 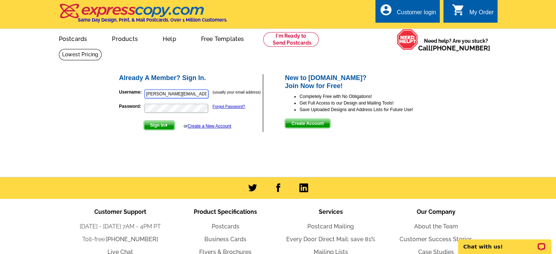 I want to click on li: Save Uploaded Designs and Address Lists for Future Use!, so click(x=368, y=110).